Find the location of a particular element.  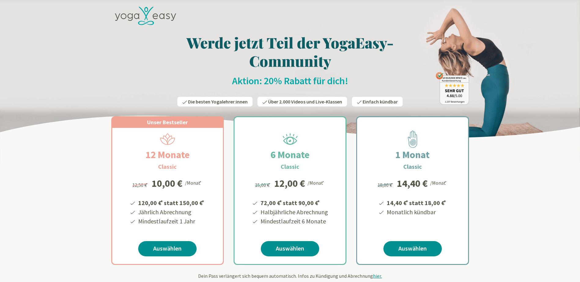

li: Mindestlaufzeit 1 Jahr is located at coordinates (171, 222).